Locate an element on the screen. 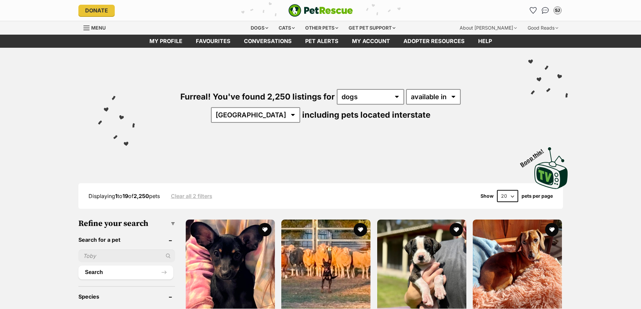 The height and width of the screenshot is (309, 641). div: Dogs is located at coordinates (259, 28).